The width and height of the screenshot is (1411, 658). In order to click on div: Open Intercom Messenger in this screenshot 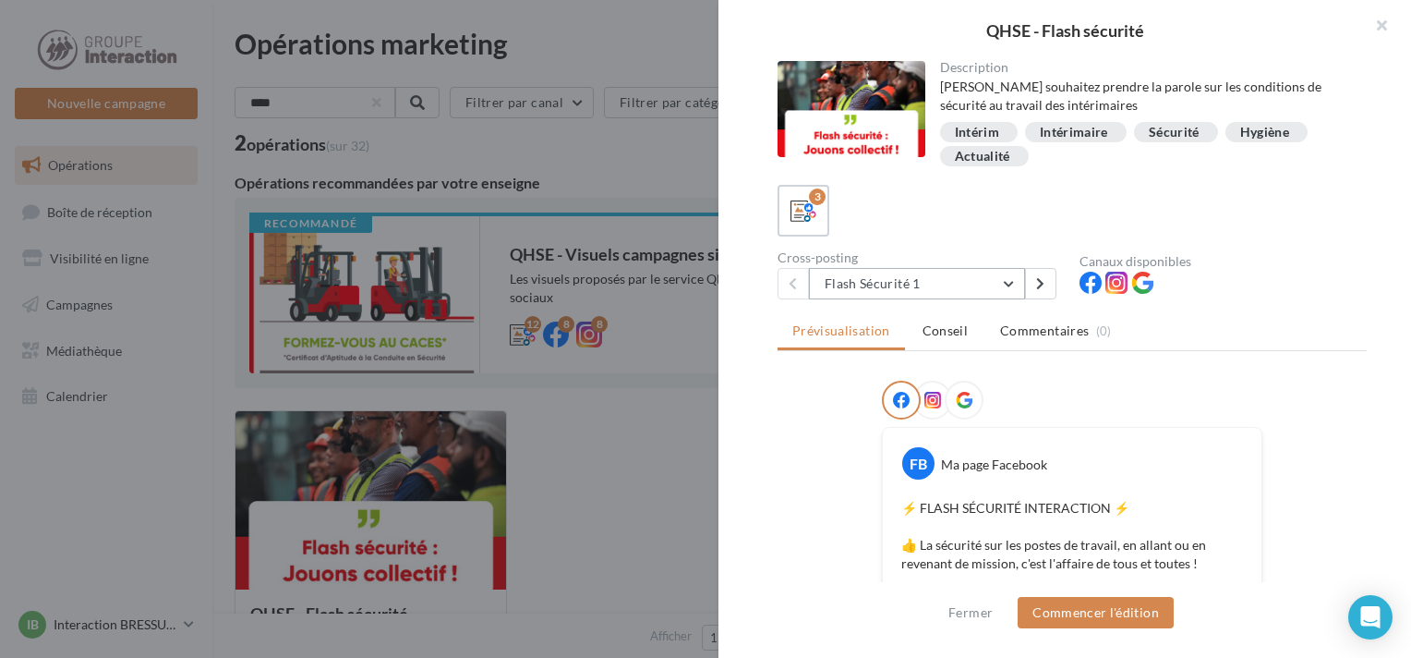, I will do `click(1371, 617)`.